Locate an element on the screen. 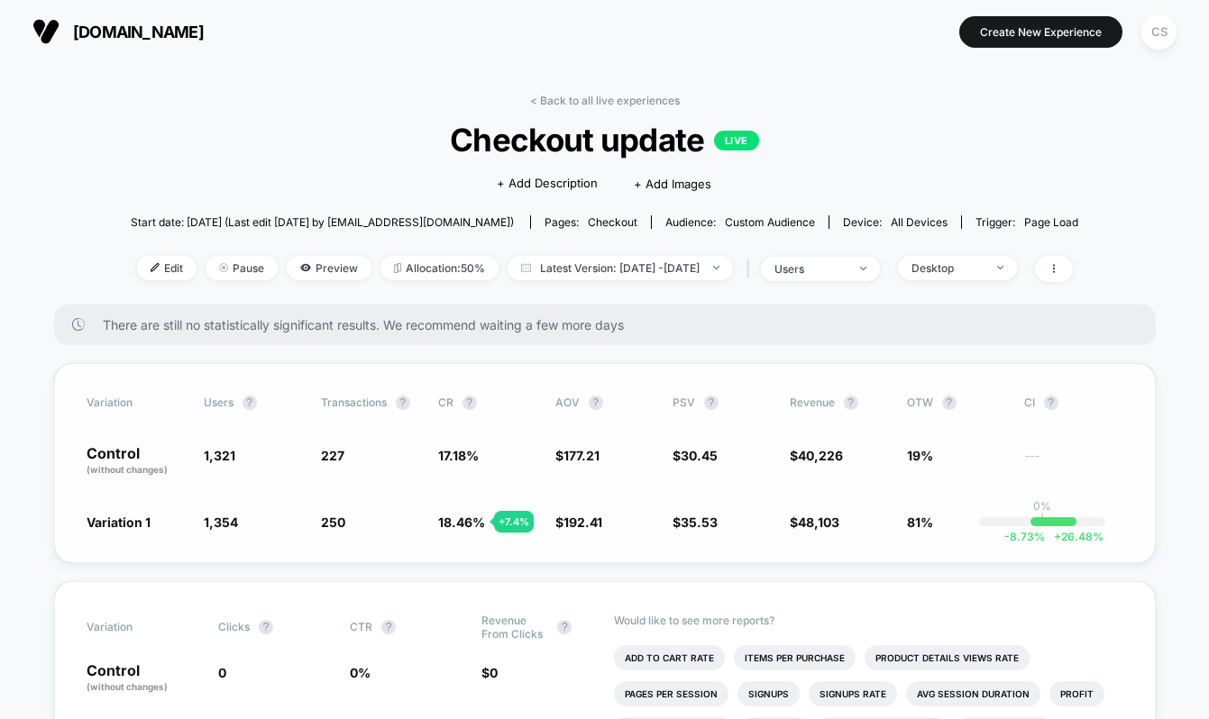 This screenshot has height=719, width=1209. p: LIVE is located at coordinates (736, 141).